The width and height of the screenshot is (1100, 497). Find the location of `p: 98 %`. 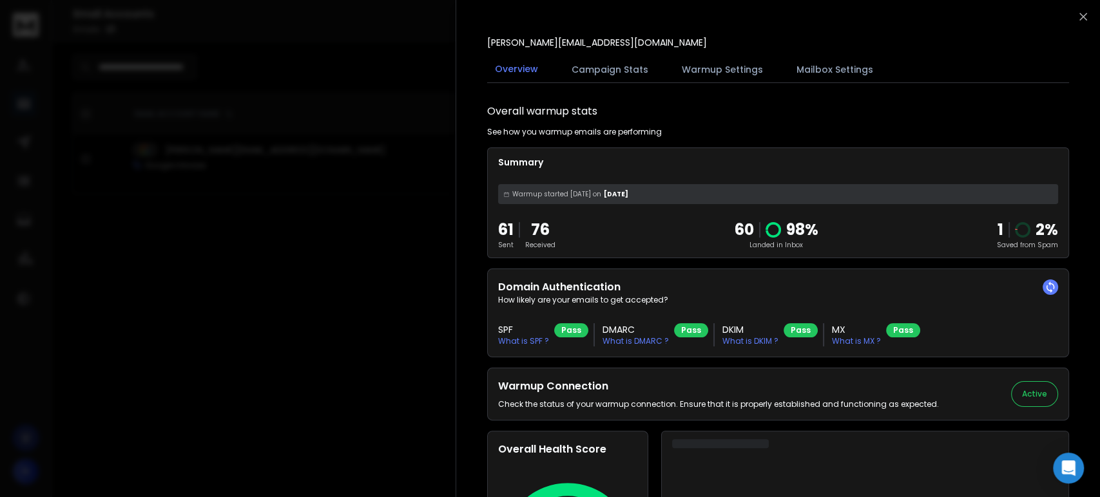

p: 98 % is located at coordinates (802, 230).